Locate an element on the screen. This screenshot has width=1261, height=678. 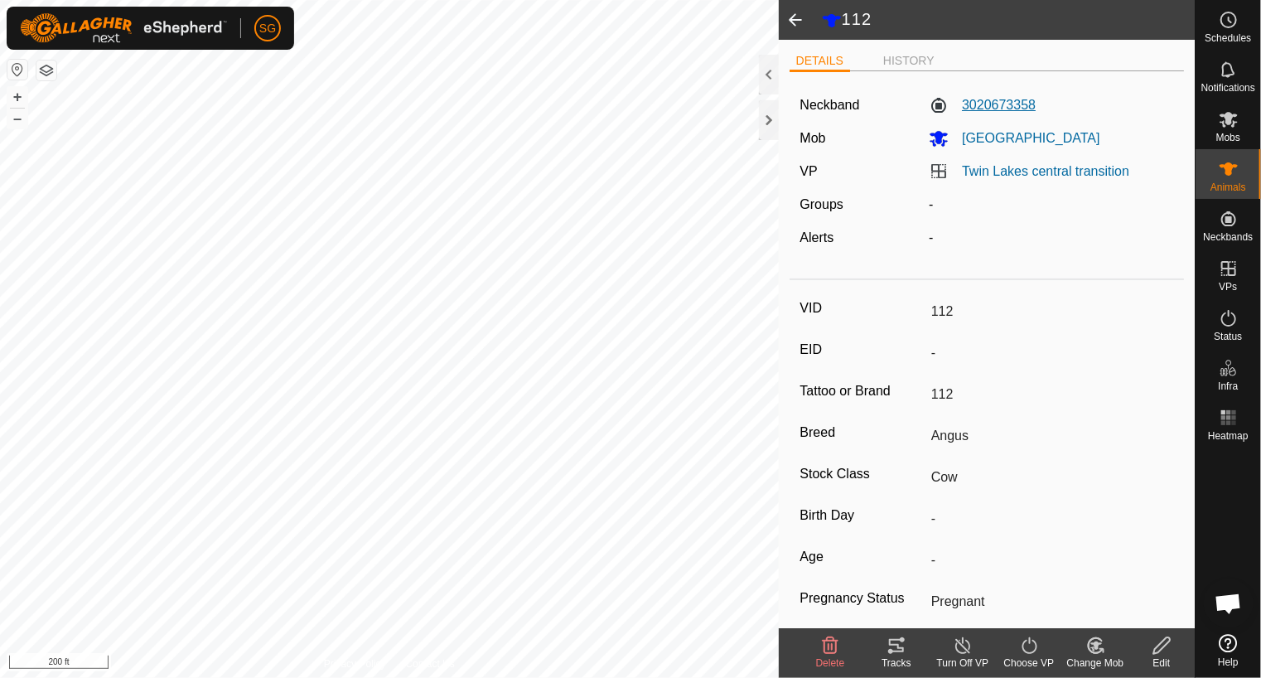
span: Infra is located at coordinates (1228, 386).